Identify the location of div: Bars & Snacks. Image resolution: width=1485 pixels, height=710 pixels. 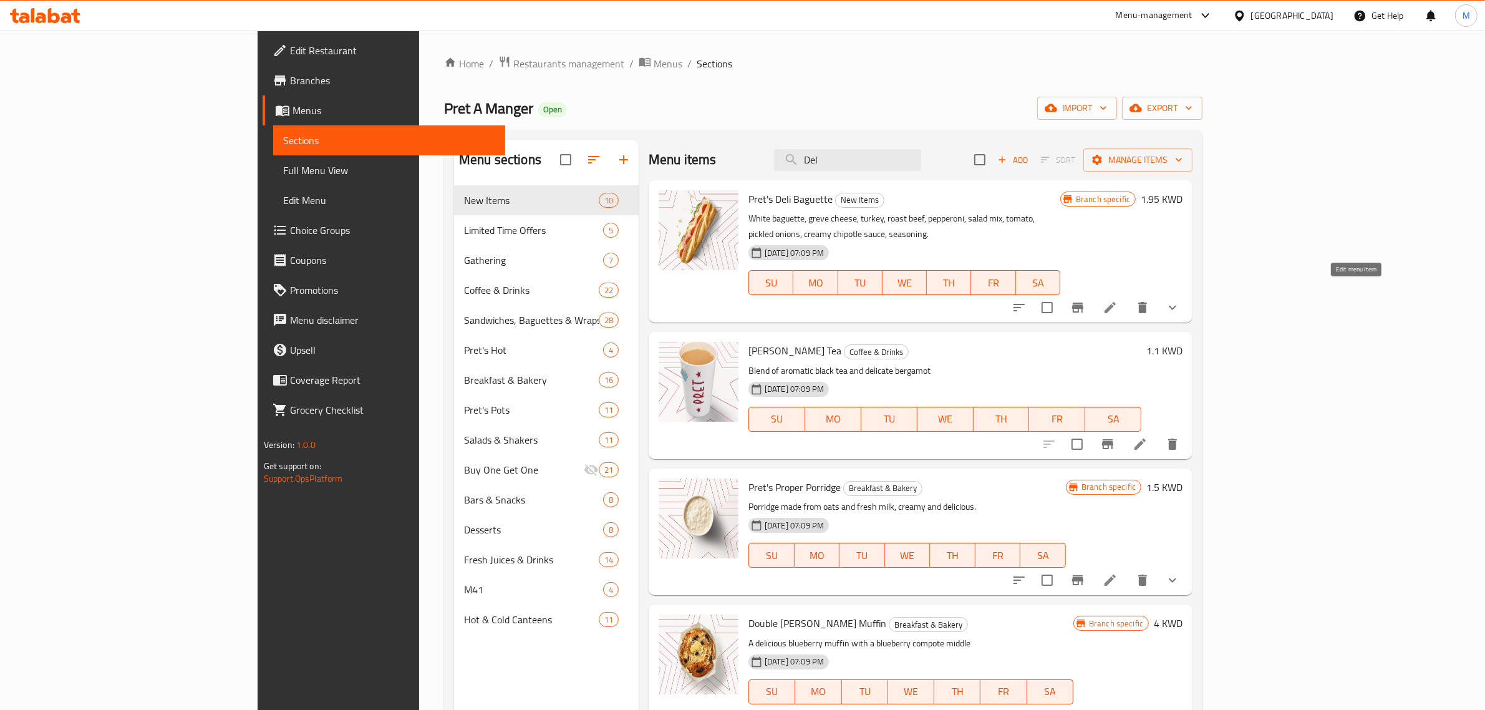
(533, 499).